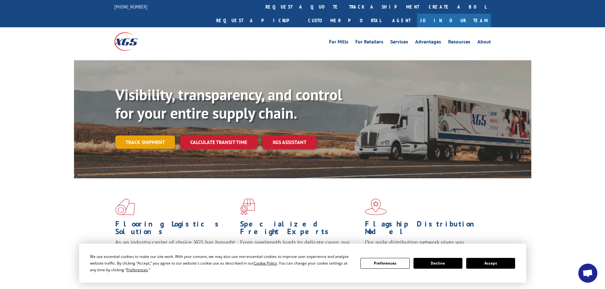  I want to click on img: xgs-icon-focused-on-flooring-red, so click(247, 207).